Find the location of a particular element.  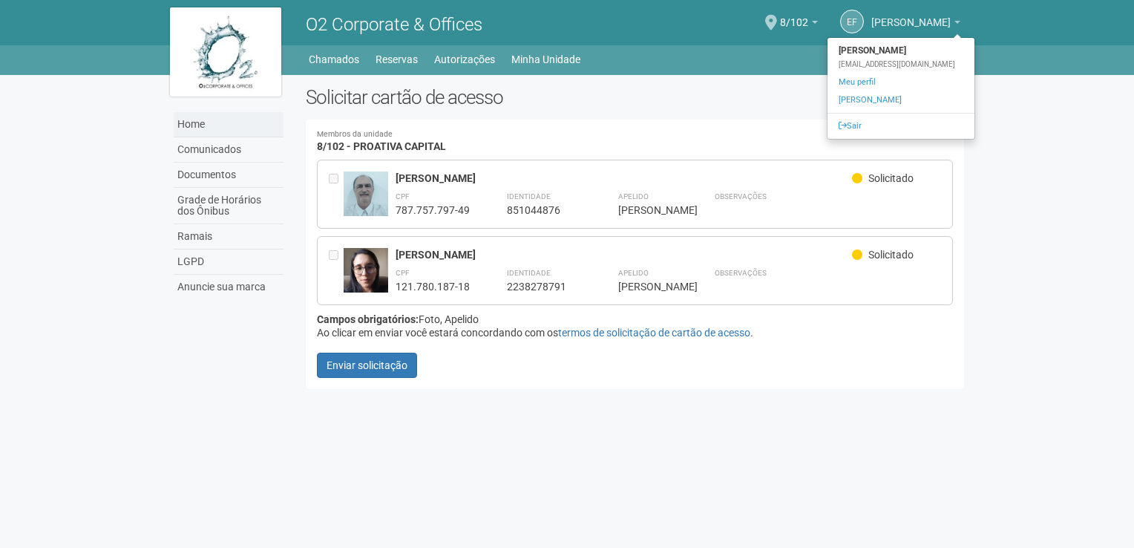

div: 2238278791 is located at coordinates (544, 286).